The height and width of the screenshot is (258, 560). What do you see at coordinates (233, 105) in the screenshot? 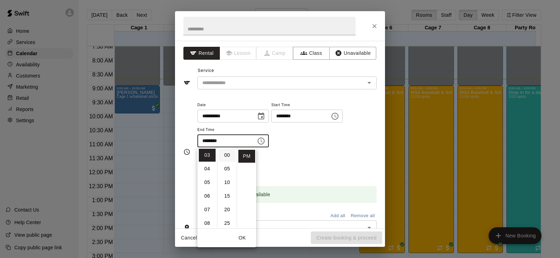
I see `span: Date` at bounding box center [233, 105].